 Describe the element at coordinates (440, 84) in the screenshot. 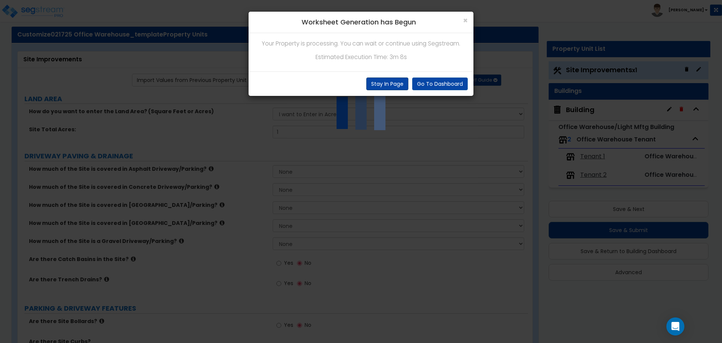

I see `button: Go To Dashboard` at that location.